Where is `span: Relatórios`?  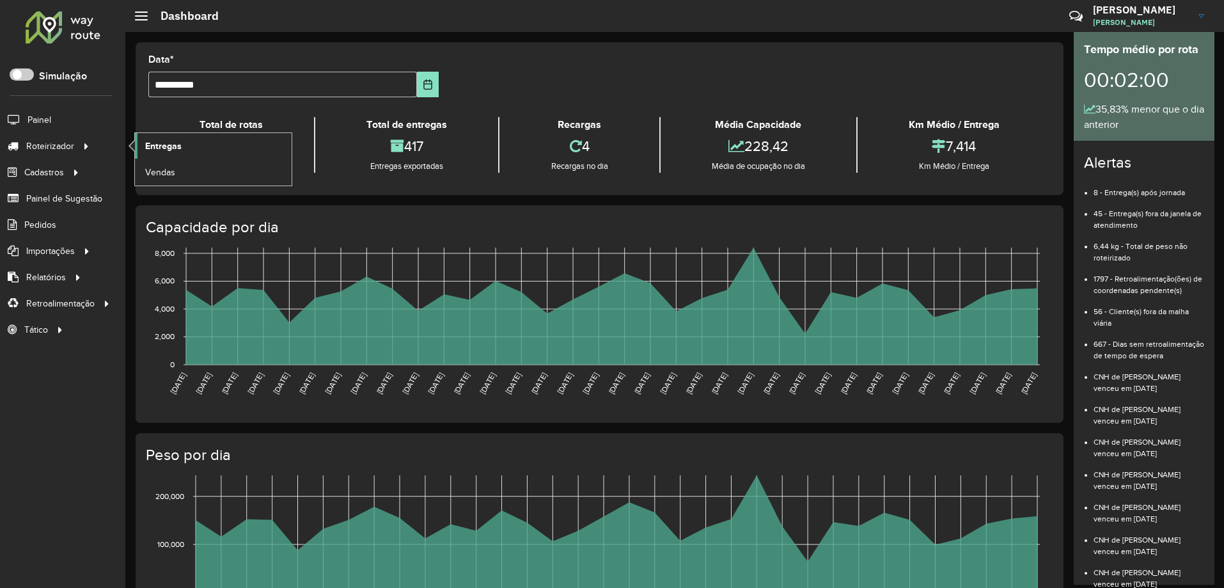
span: Relatórios is located at coordinates (46, 277).